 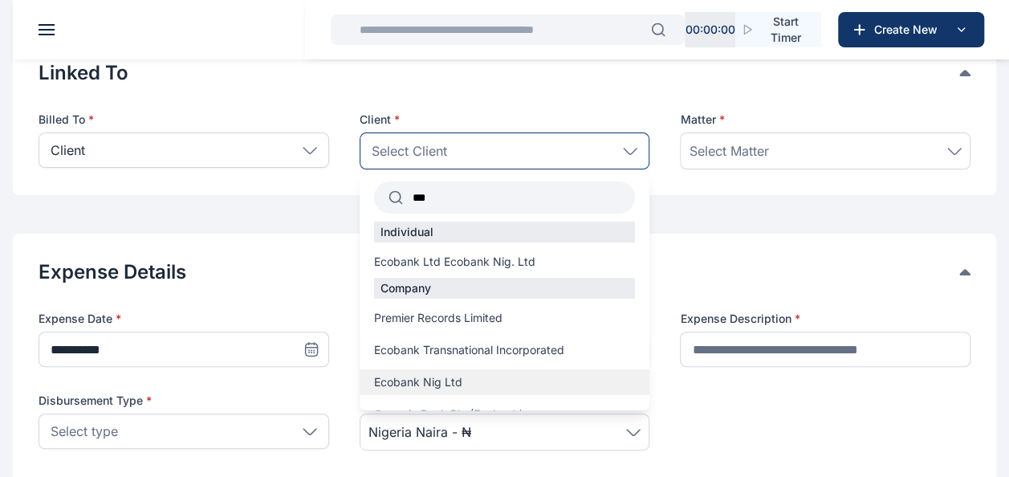 What do you see at coordinates (910, 30) in the screenshot?
I see `span: Create New` at bounding box center [910, 30].